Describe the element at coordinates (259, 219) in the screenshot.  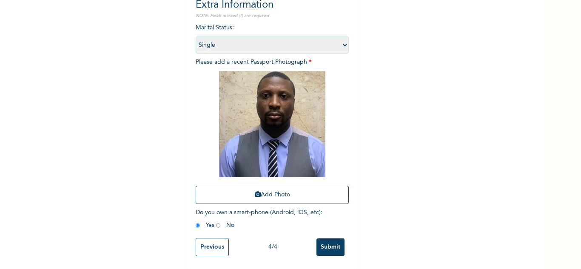
I see `span: Do you own a smart-phone (Android, iOS, etc) : Yes No` at that location.